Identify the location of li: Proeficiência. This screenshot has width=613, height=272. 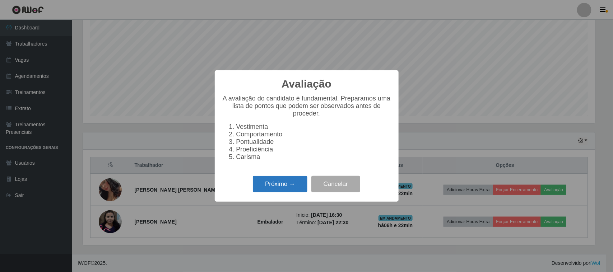
(314, 150).